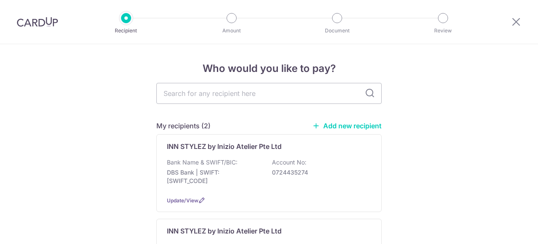  Describe the element at coordinates (126, 31) in the screenshot. I see `p: Recipient` at that location.